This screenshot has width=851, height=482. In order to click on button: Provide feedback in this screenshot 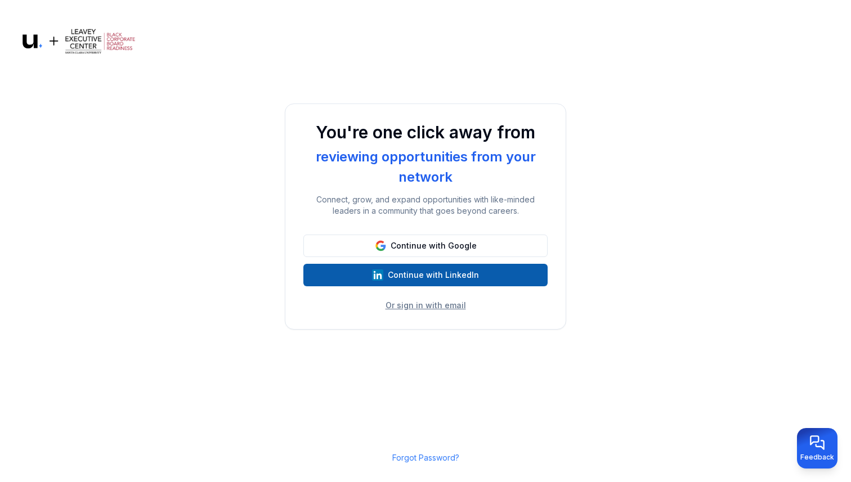, I will do `click(817, 449)`.